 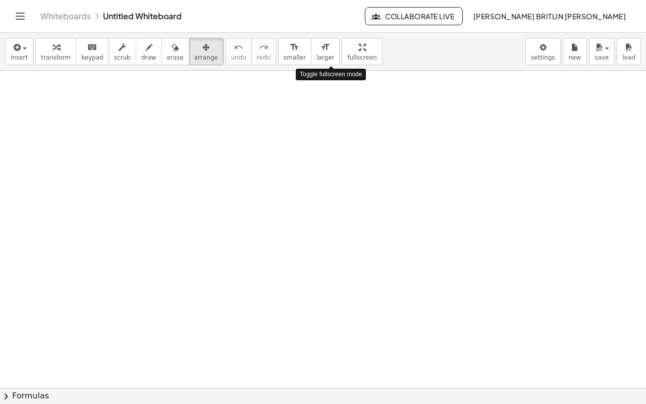 I want to click on span: scrub, so click(x=122, y=58).